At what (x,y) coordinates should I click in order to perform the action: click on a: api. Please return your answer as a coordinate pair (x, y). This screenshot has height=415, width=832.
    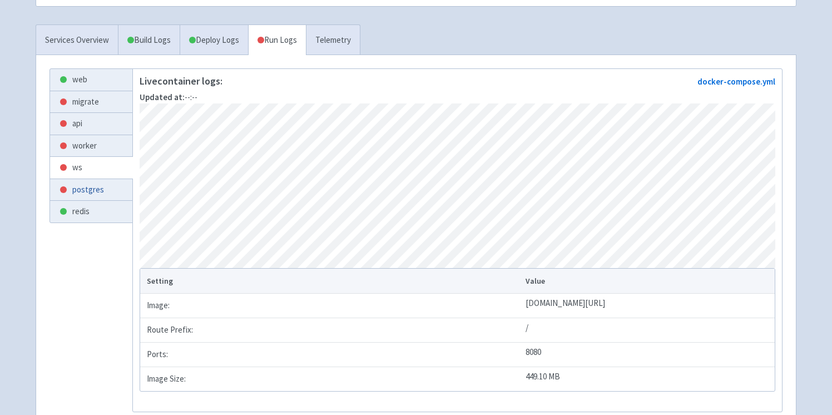
    Looking at the image, I should click on (91, 123).